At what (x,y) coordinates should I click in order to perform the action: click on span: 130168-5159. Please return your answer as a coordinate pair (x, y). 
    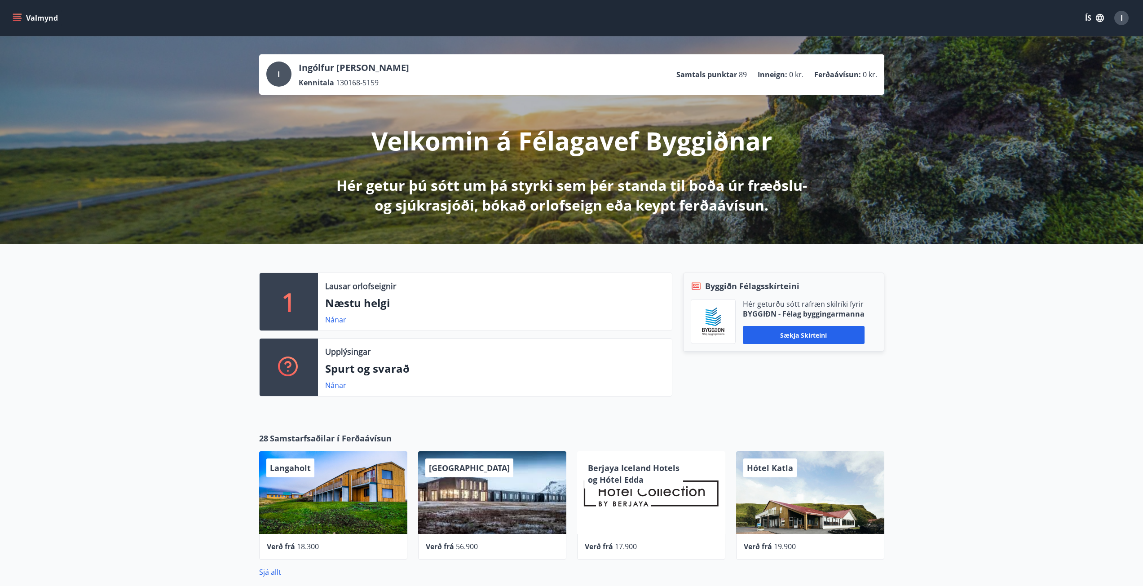
    Looking at the image, I should click on (357, 83).